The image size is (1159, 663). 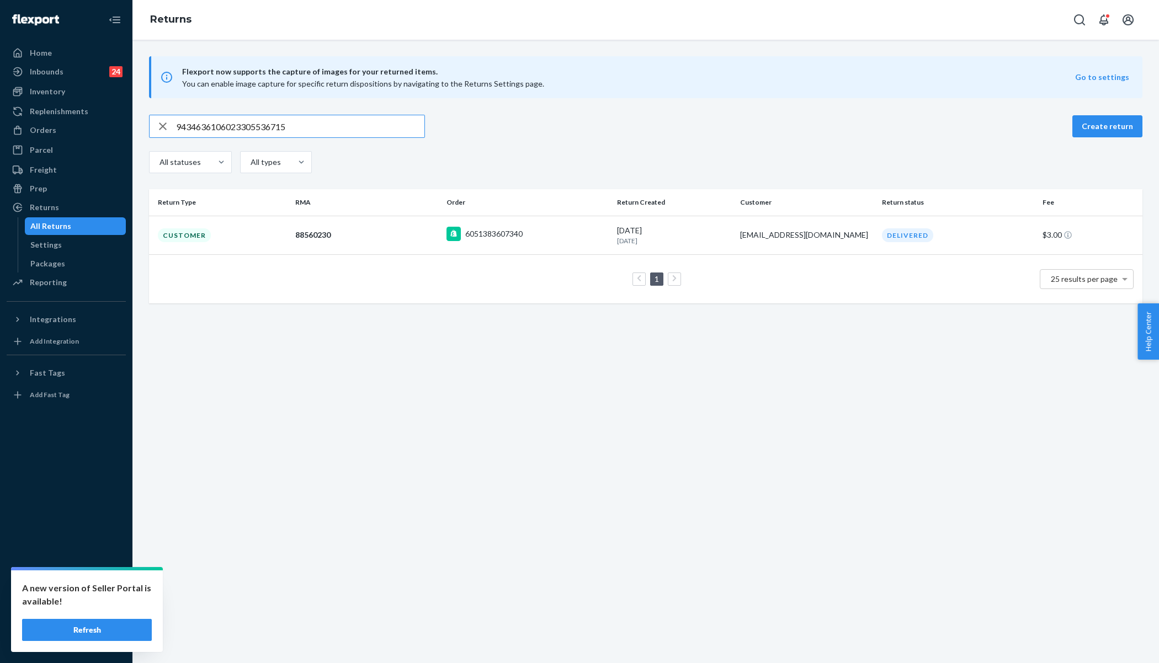 I want to click on th: Fee, so click(x=1090, y=203).